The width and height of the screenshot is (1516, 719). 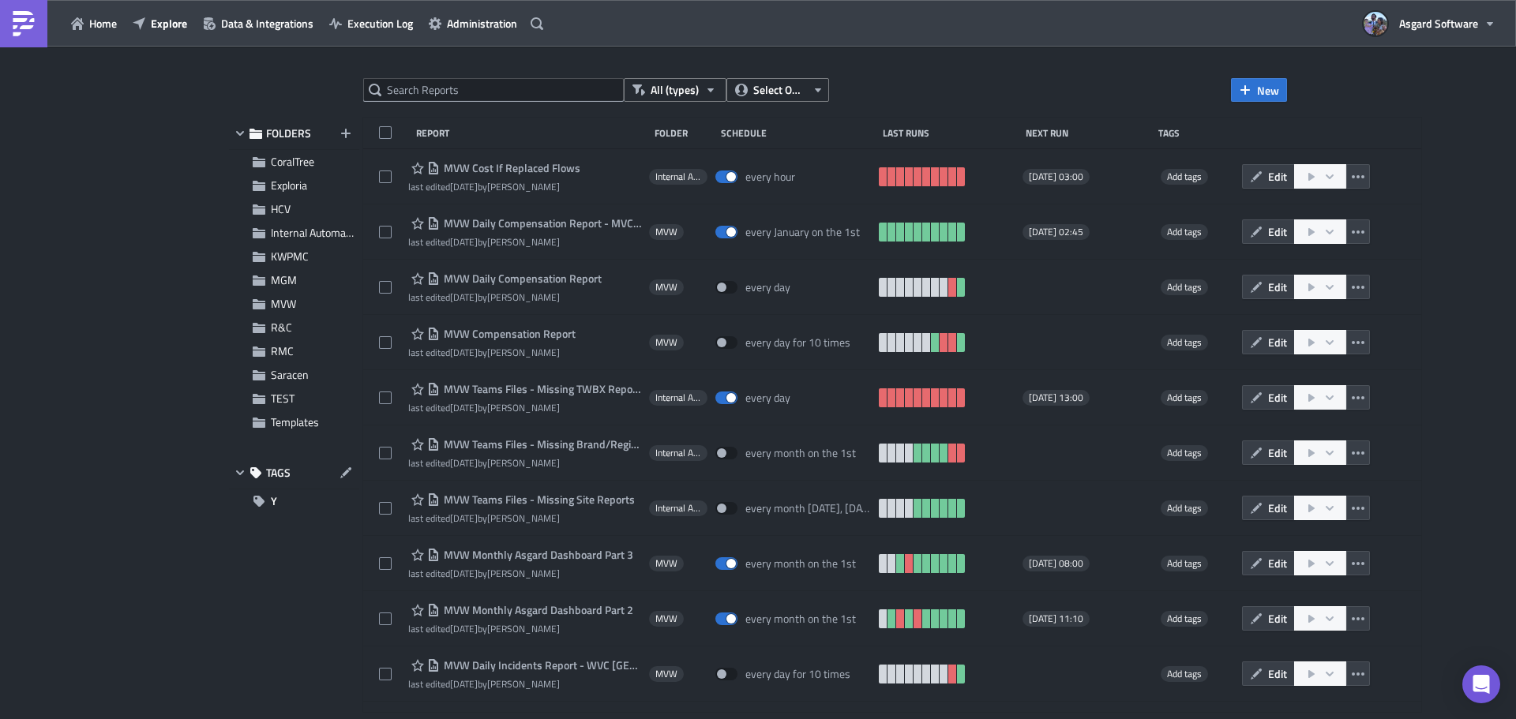 I want to click on span: All (types), so click(x=674, y=90).